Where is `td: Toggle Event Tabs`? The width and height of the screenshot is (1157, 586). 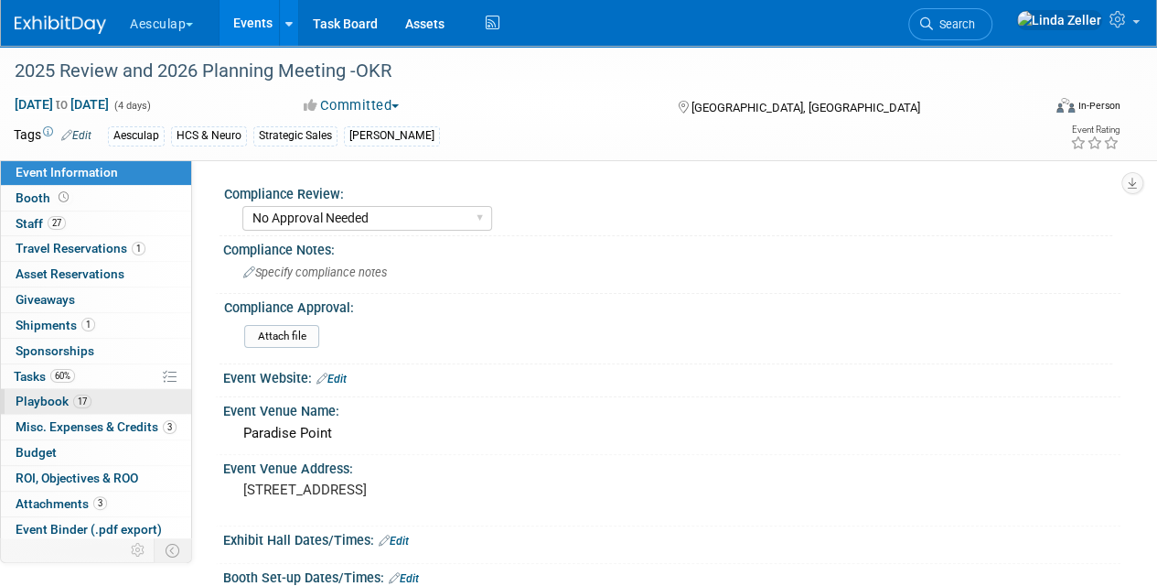
td: Toggle Event Tabs is located at coordinates (173, 550).